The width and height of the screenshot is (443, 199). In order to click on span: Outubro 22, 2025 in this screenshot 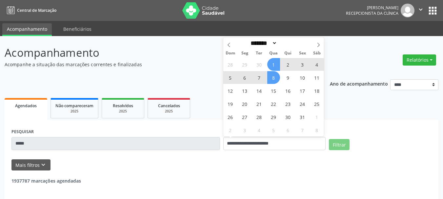, I will do `click(273, 104)`.